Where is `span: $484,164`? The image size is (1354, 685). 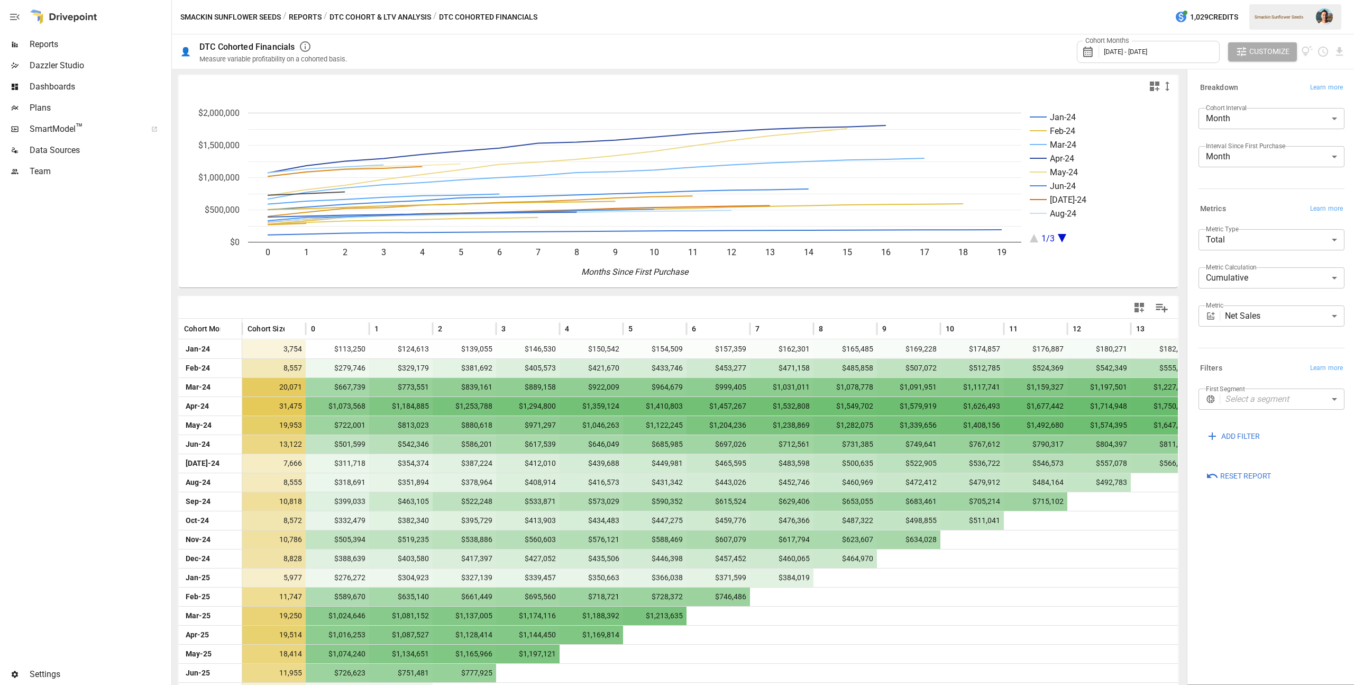 span: $484,164 is located at coordinates (1037, 482).